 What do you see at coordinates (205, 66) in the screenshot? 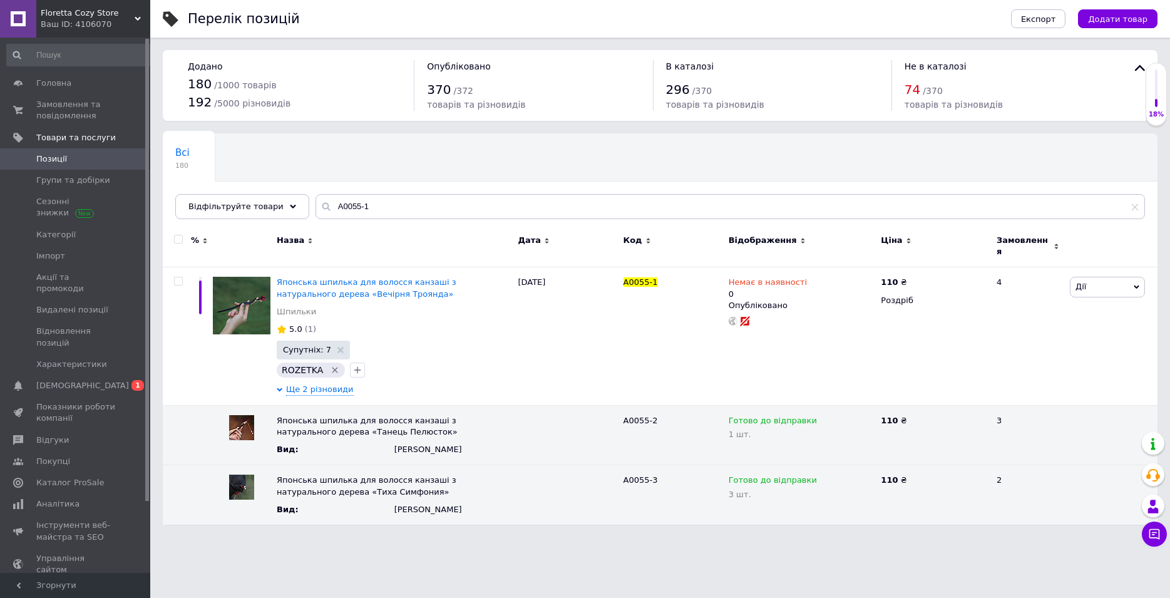
I see `span: Додано` at bounding box center [205, 66].